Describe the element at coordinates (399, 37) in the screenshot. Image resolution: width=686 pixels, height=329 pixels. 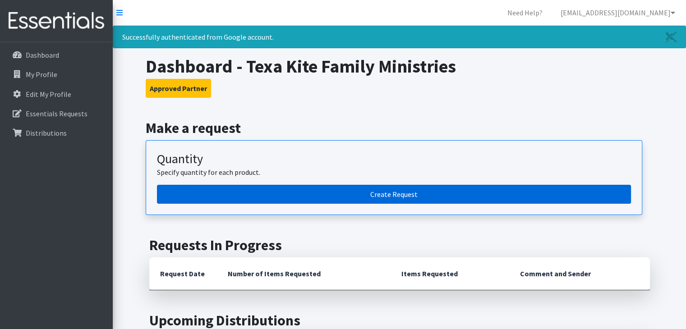
I see `div: Successfully authenticated from Google account.` at that location.